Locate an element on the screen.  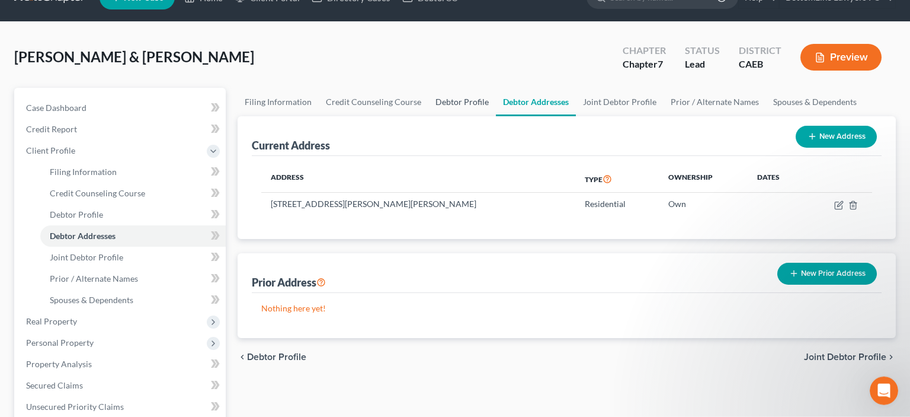
div: District is located at coordinates (760, 50).